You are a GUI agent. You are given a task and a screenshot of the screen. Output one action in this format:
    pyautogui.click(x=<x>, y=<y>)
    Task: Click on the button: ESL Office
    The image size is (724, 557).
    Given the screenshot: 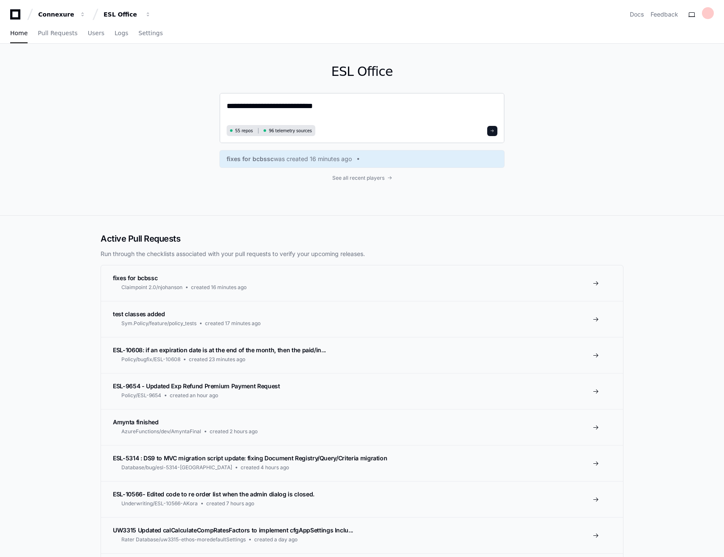 What is the action you would take?
    pyautogui.click(x=127, y=14)
    